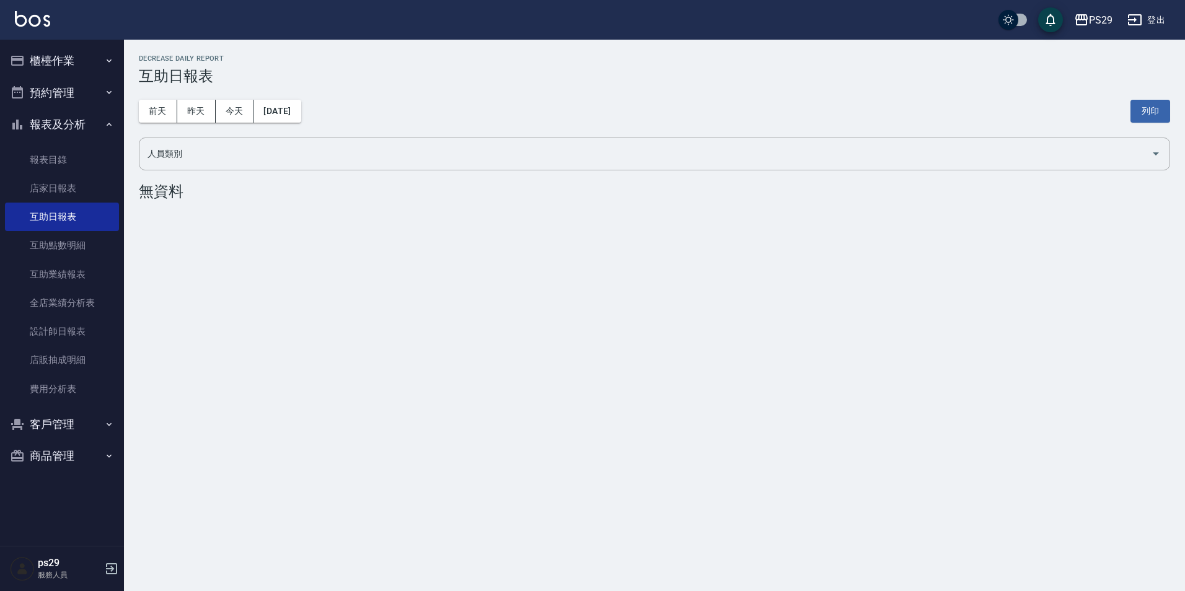  I want to click on div: 無資料, so click(654, 191).